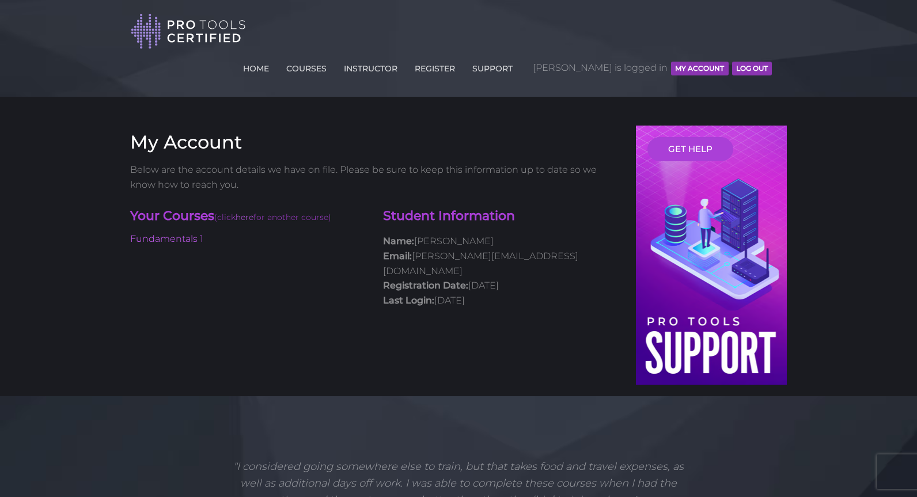 The height and width of the screenshot is (497, 917). What do you see at coordinates (374, 142) in the screenshot?
I see `h3: My Account` at bounding box center [374, 142].